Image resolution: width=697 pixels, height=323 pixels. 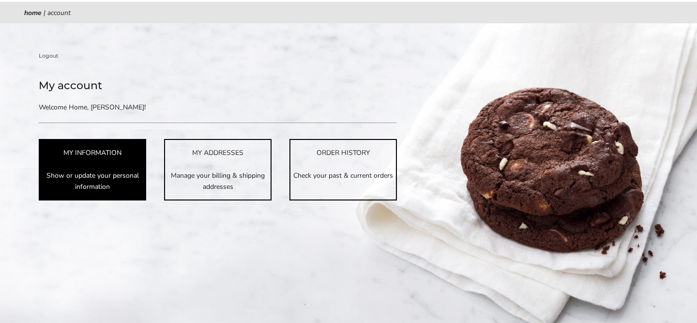 What do you see at coordinates (48, 56) in the screenshot?
I see `a: Logout` at bounding box center [48, 56].